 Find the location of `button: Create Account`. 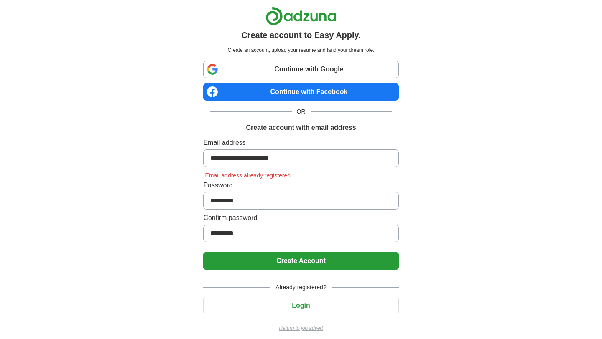

button: Create Account is located at coordinates (300, 261).